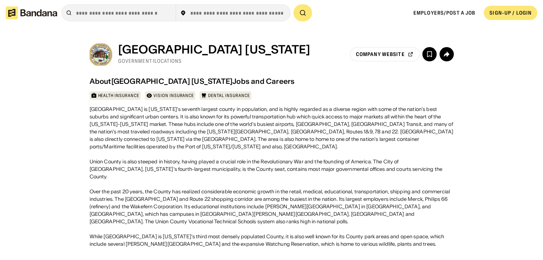  Describe the element at coordinates (229, 96) in the screenshot. I see `div: Dental insurance` at that location.